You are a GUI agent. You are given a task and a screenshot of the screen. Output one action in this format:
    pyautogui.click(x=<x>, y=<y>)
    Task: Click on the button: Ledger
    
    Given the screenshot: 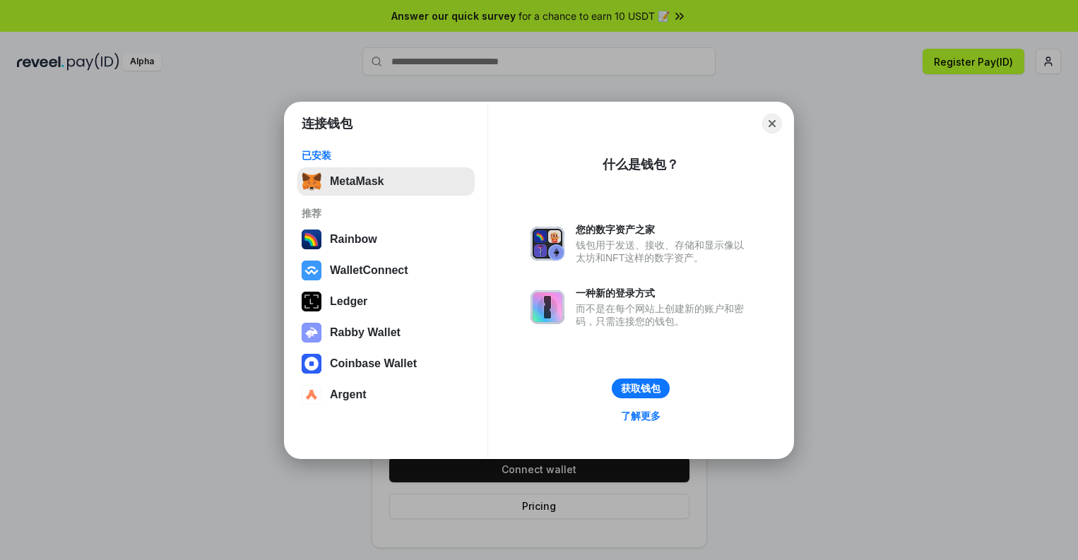 What is the action you would take?
    pyautogui.click(x=386, y=302)
    